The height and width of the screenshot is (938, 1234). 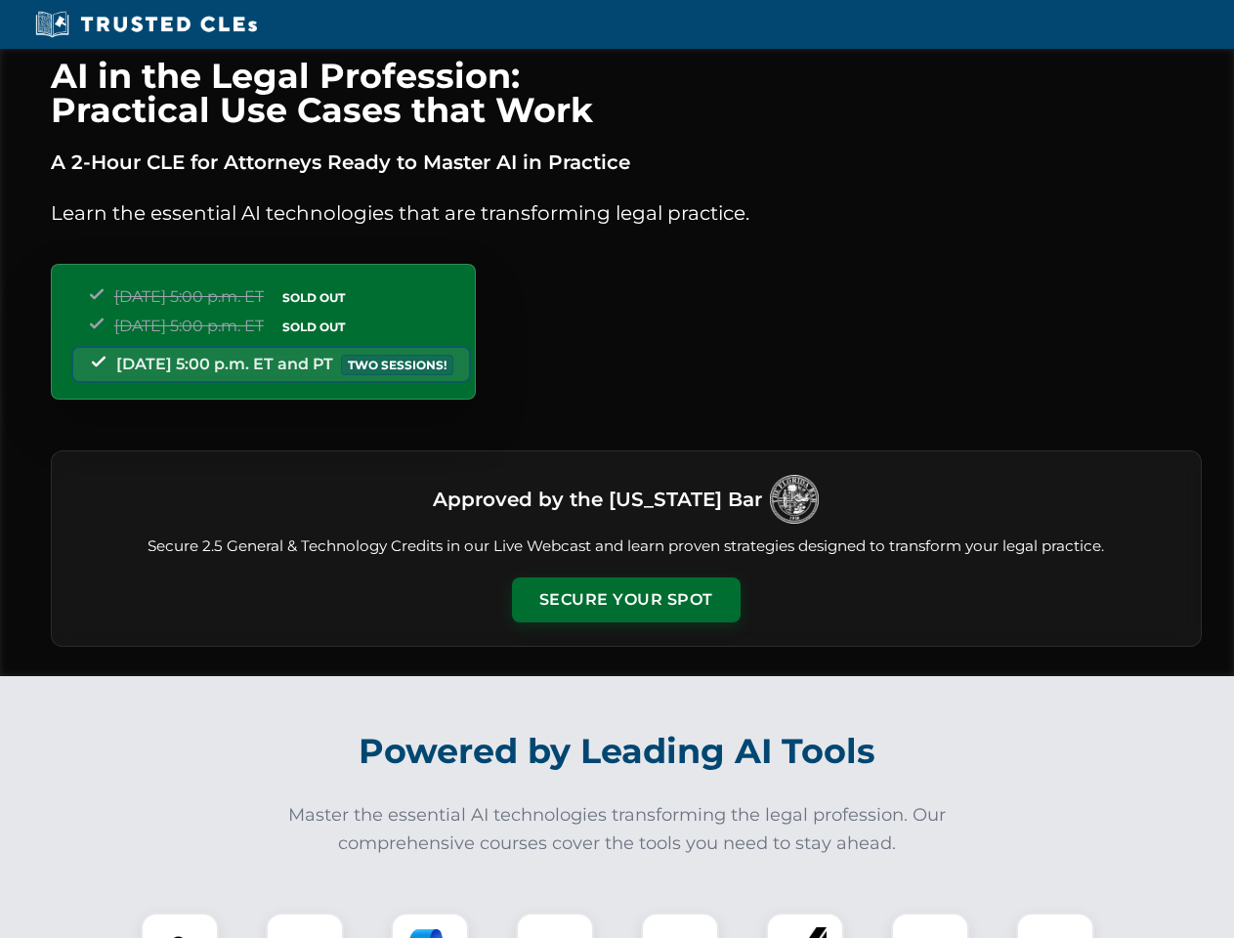 What do you see at coordinates (618, 752) in the screenshot?
I see `h2: Powered by Leading AI Tools` at bounding box center [618, 752].